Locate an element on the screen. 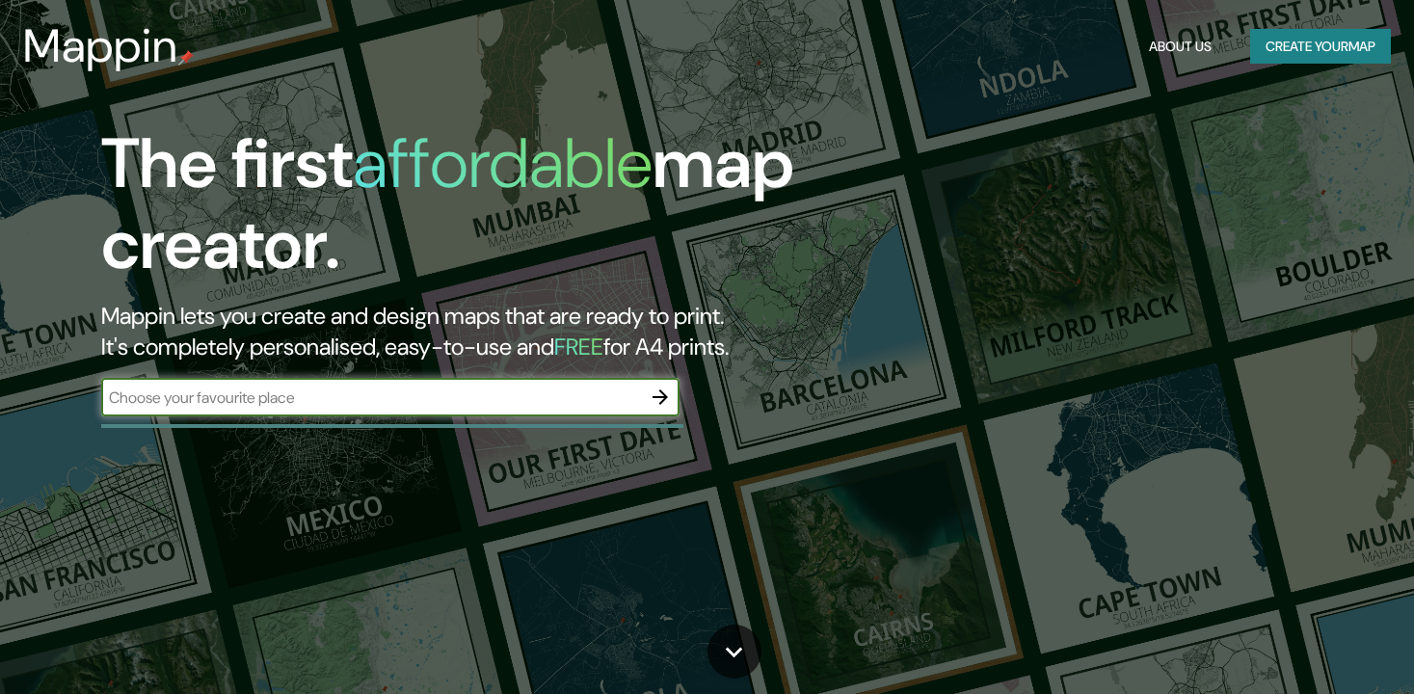 This screenshot has width=1414, height=694. h1: affordable is located at coordinates (502, 163).